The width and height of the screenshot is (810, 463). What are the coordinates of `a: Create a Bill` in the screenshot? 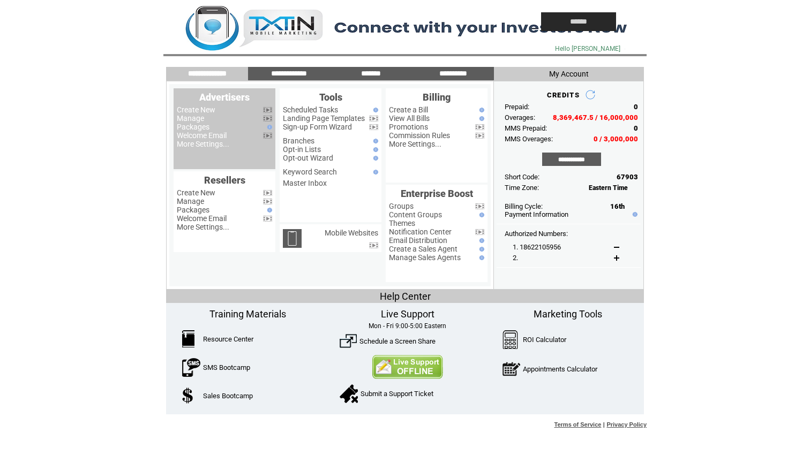 It's located at (408, 110).